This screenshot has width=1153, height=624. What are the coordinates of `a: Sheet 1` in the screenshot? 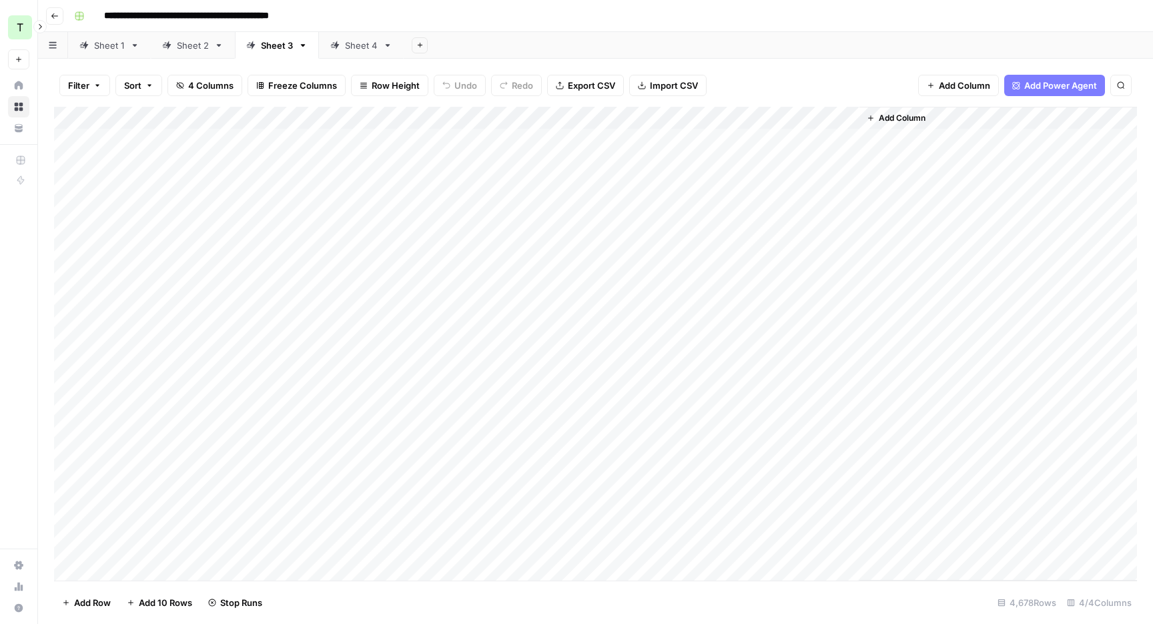 It's located at (109, 45).